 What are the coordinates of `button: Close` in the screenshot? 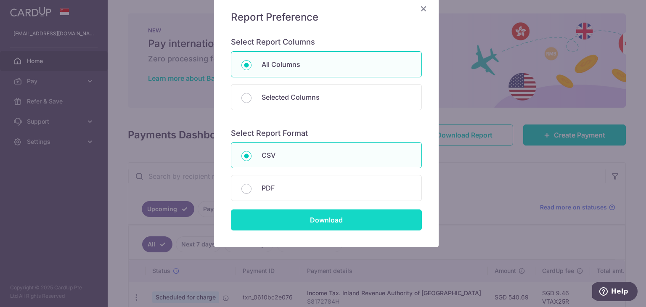 It's located at (423, 9).